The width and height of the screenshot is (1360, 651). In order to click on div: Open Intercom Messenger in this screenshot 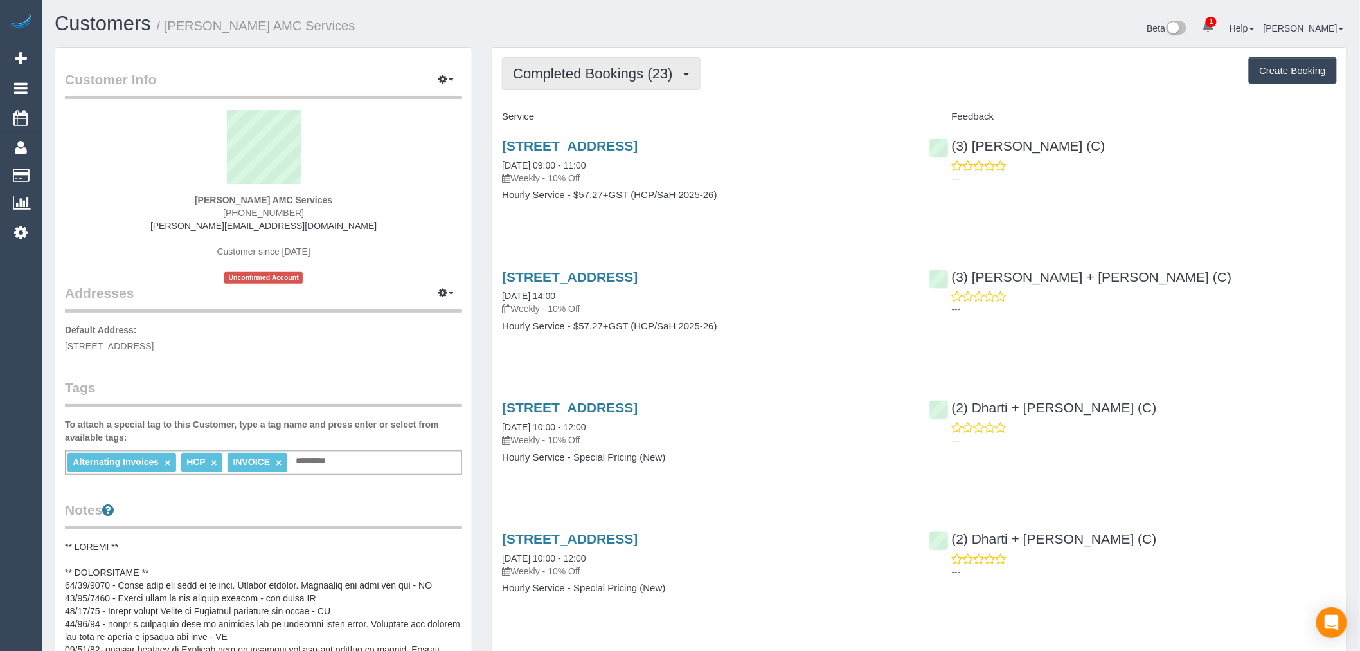, I will do `click(1332, 622)`.